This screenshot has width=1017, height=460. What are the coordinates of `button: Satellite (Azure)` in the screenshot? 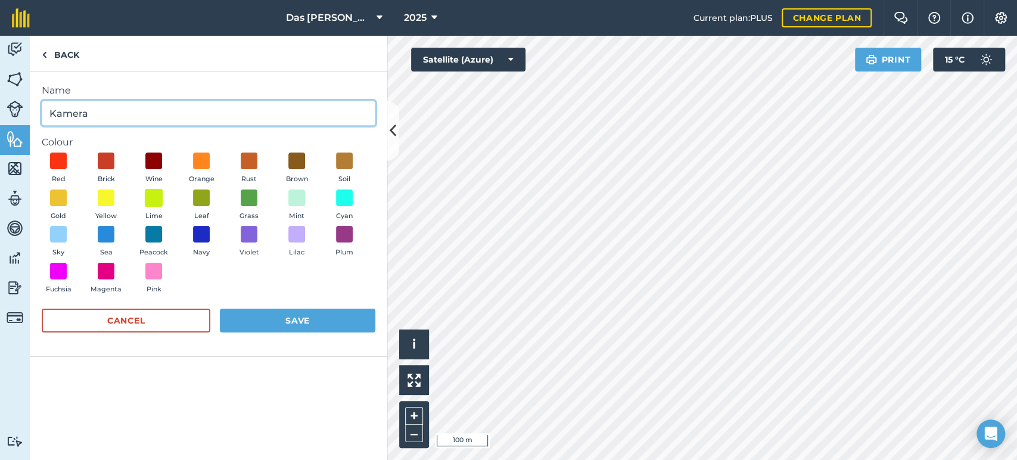 It's located at (468, 60).